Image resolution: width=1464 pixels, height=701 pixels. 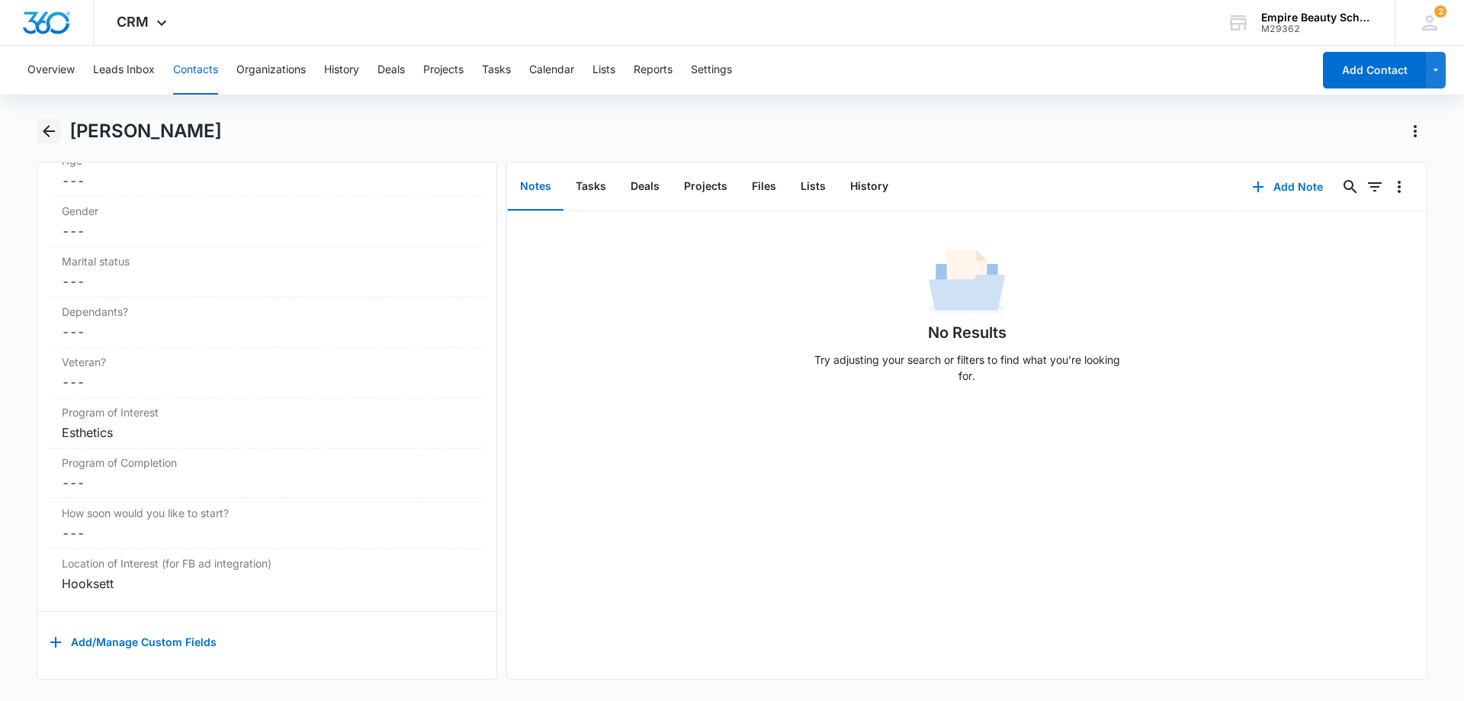 I want to click on div: account id, so click(x=1317, y=29).